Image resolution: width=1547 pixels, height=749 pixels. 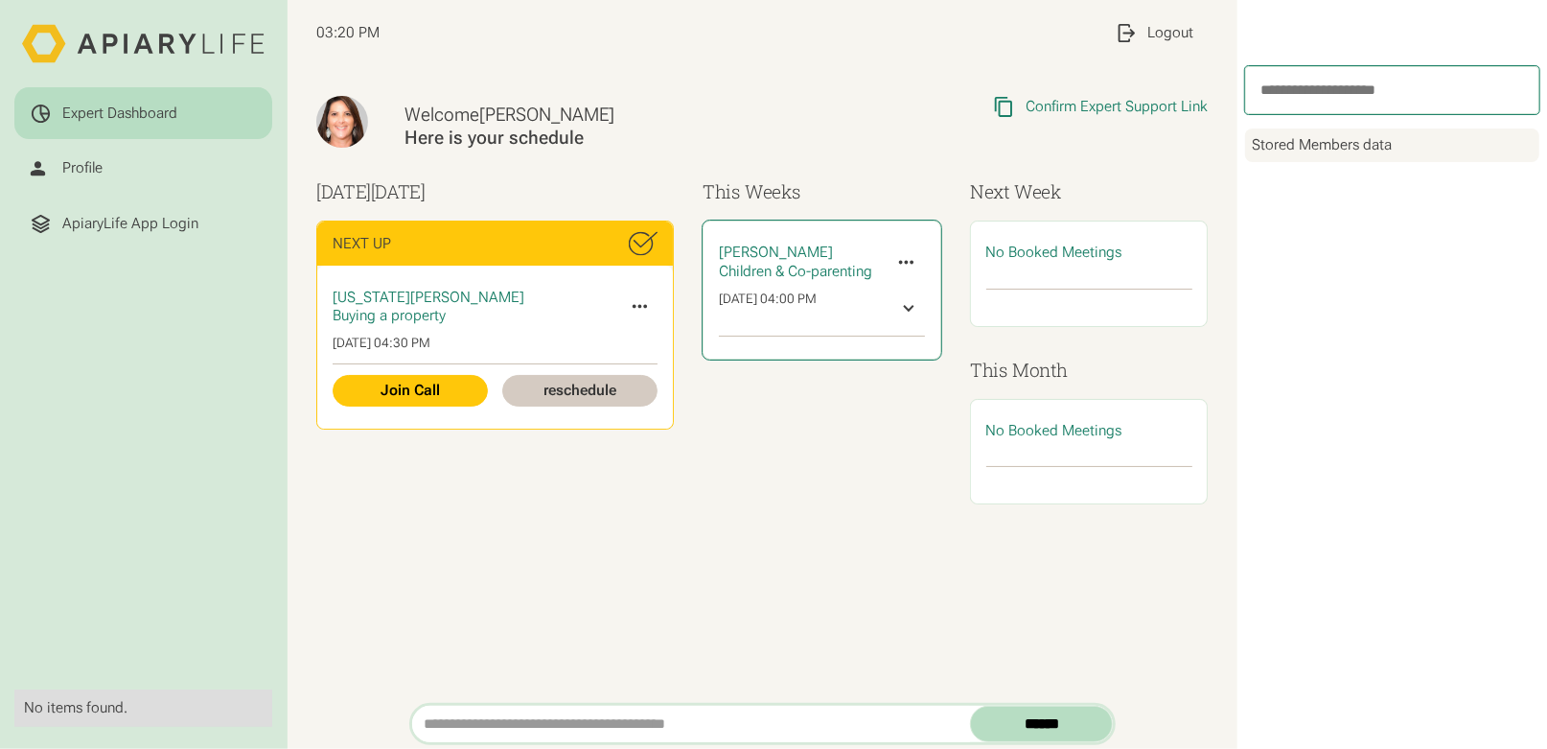 I want to click on div: Stored Members data, so click(x=1392, y=145).